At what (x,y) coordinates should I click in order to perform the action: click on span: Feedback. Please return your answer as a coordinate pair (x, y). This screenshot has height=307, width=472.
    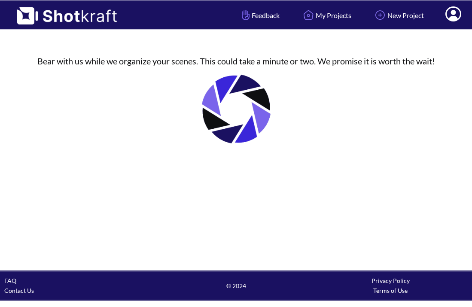
    Looking at the image, I should click on (260, 15).